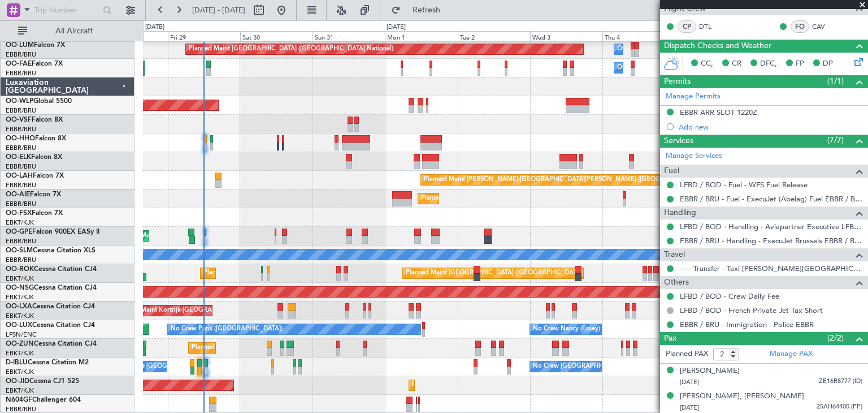 This screenshot has width=868, height=413. Describe the element at coordinates (718, 46) in the screenshot. I see `span: Dispatch Checks and Weather` at that location.